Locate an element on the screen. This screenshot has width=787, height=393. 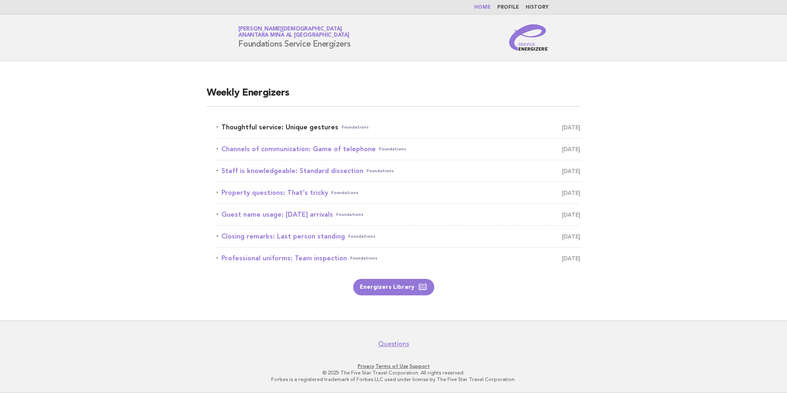
h2: Weekly Energizers is located at coordinates (394, 96).